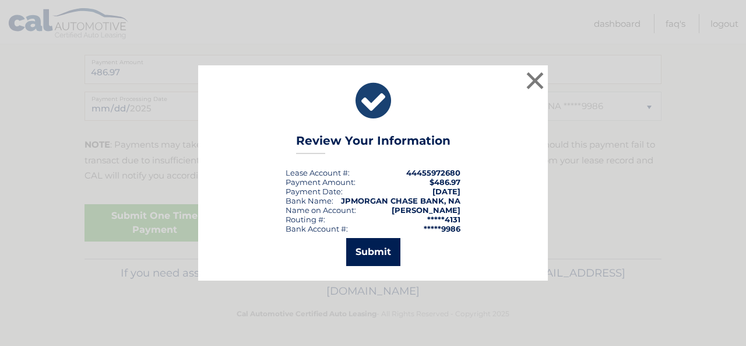 The height and width of the screenshot is (346, 746). What do you see at coordinates (445, 182) in the screenshot?
I see `span: $486.97` at bounding box center [445, 182].